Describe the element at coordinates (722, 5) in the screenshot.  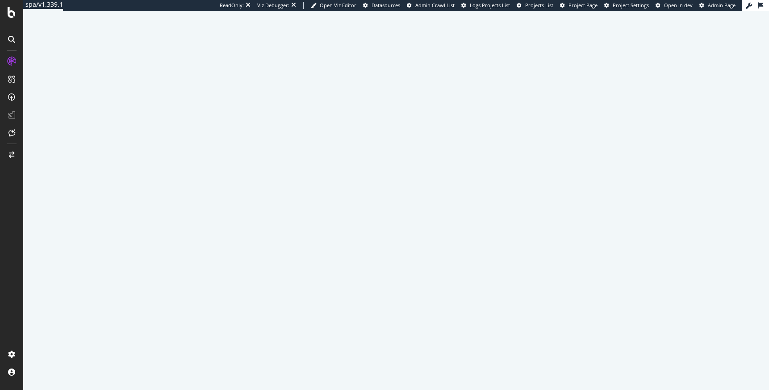
I see `span: Admin Page` at that location.